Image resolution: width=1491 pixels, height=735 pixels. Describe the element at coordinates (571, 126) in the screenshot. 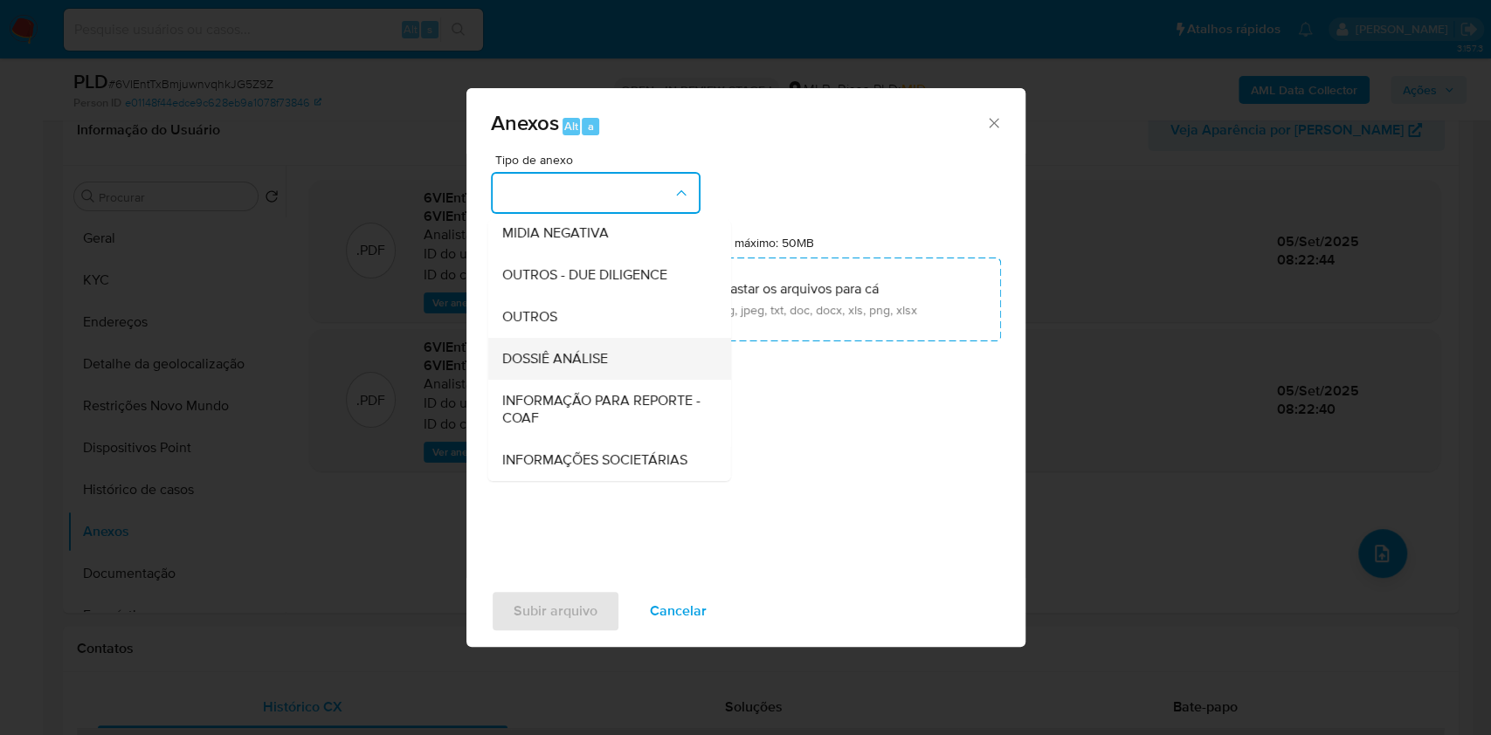

I see `span: Alt` at that location.